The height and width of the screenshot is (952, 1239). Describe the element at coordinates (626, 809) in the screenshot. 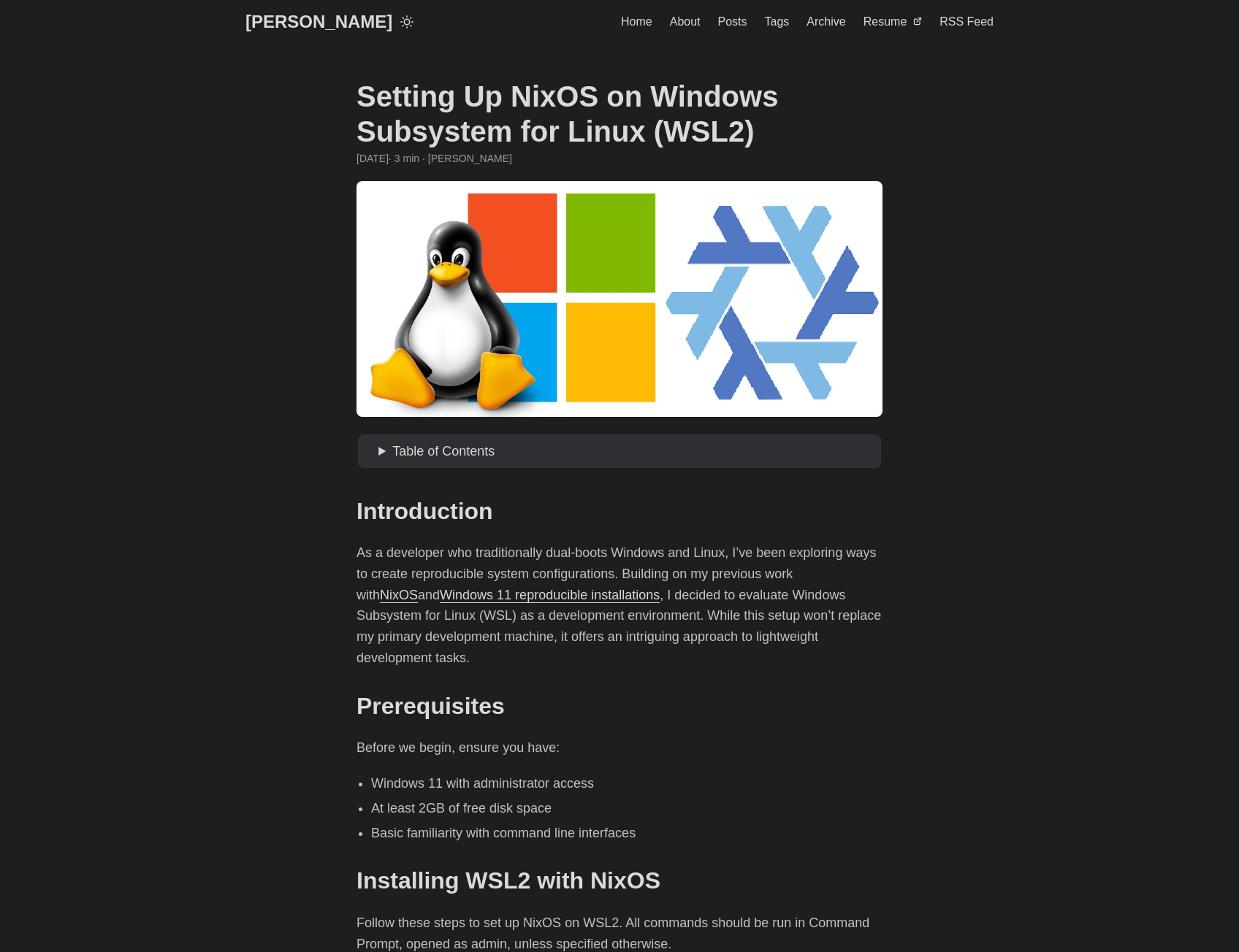

I see `li: At least 2GB of free disk space` at that location.